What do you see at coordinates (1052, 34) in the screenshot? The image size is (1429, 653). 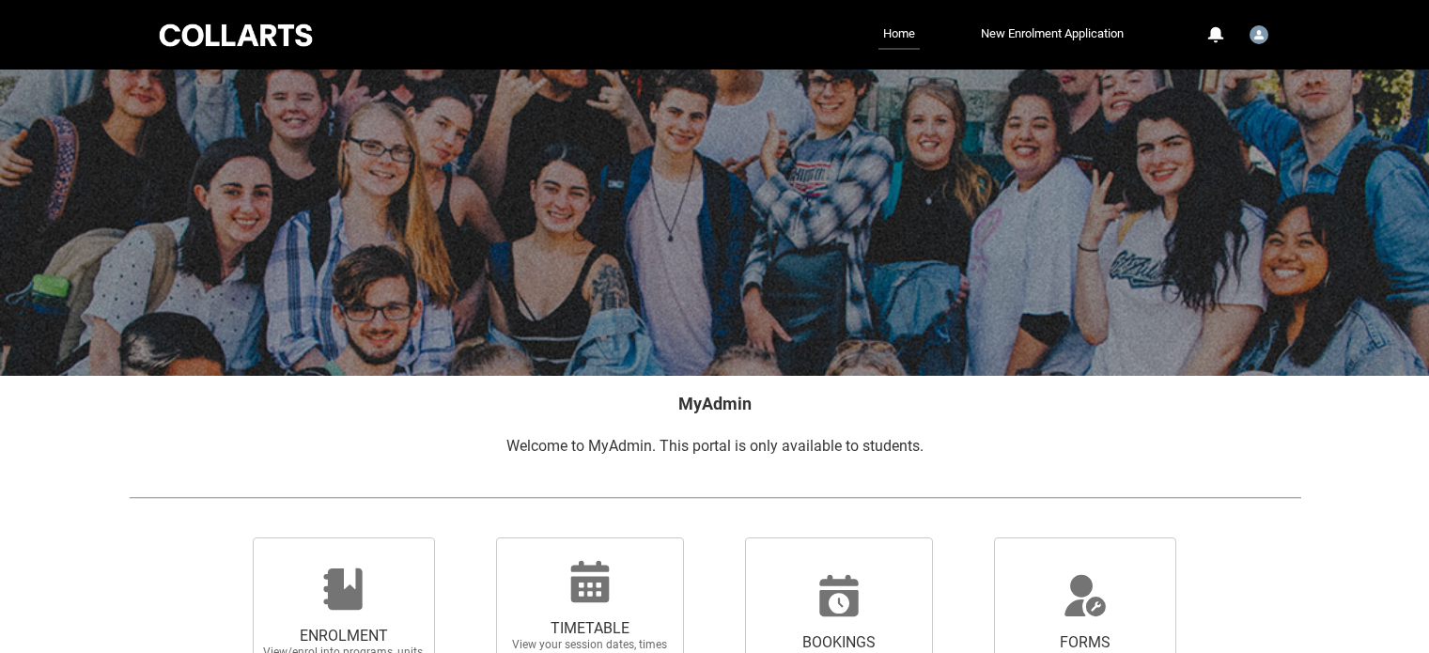 I see `a: New Enrolment Application` at bounding box center [1052, 34].